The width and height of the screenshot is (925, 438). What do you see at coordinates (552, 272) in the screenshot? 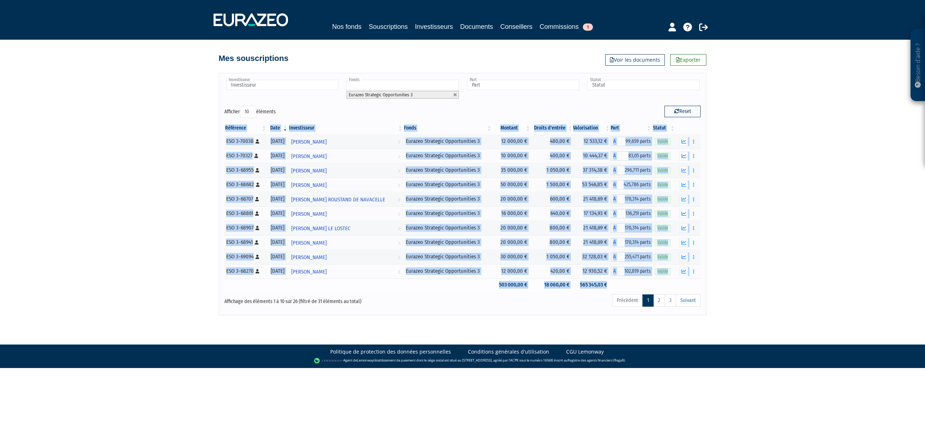
I see `td: 420,00 €` at bounding box center [552, 272].